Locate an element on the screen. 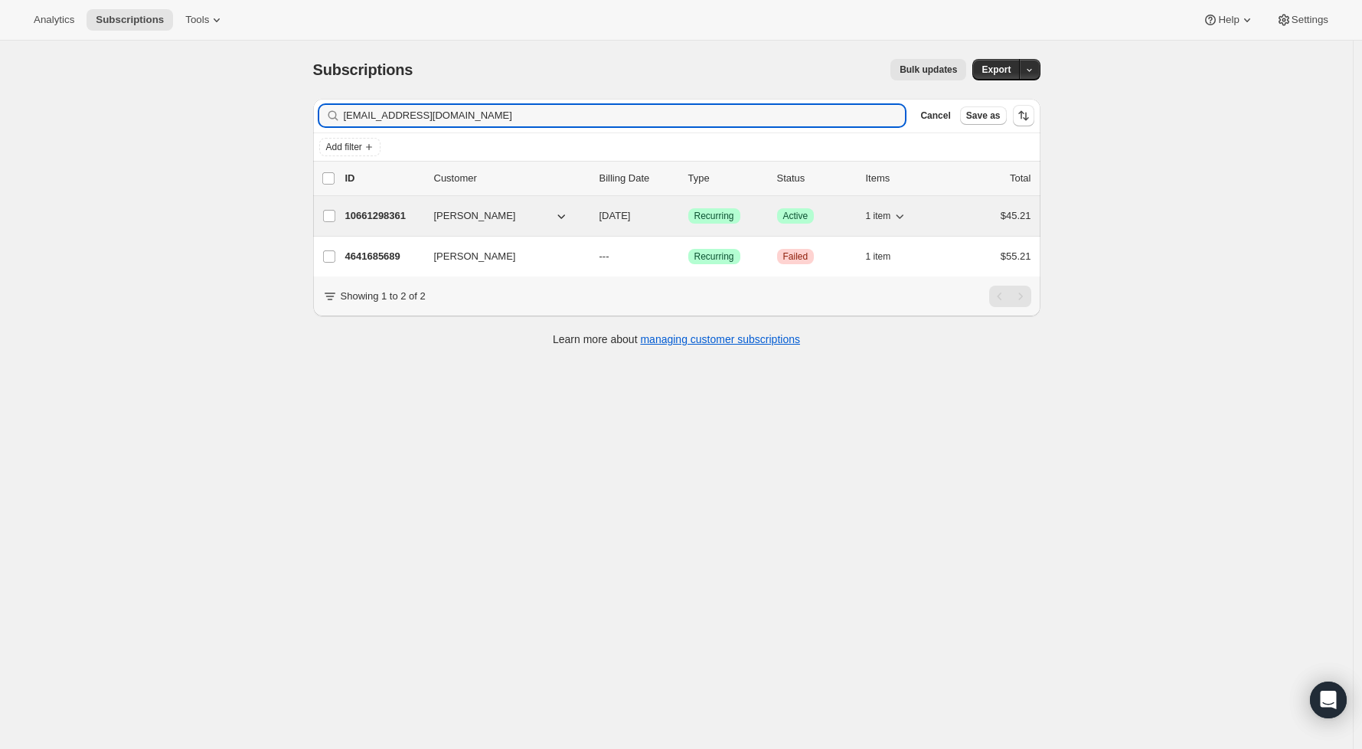 The height and width of the screenshot is (749, 1362). span: $45.21 is located at coordinates (1016, 215).